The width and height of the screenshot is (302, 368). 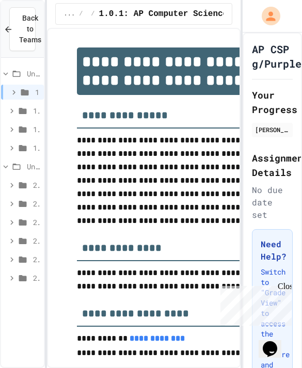 I want to click on span: 1.1: Welcome to Computer Science, so click(x=36, y=110).